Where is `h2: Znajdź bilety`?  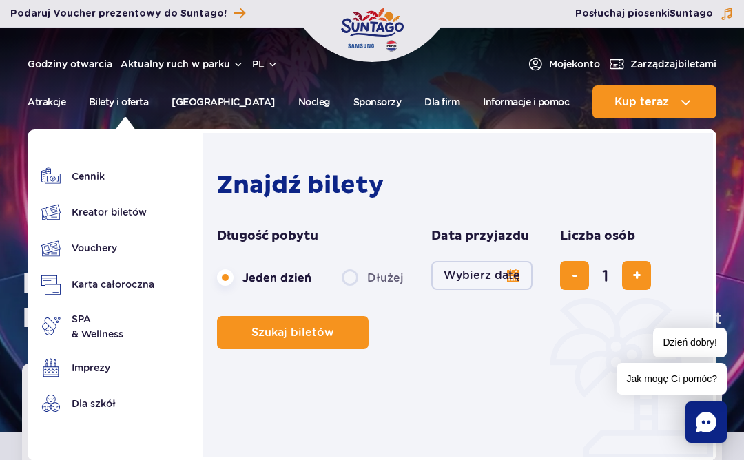
h2: Znajdź bilety is located at coordinates (455, 185).